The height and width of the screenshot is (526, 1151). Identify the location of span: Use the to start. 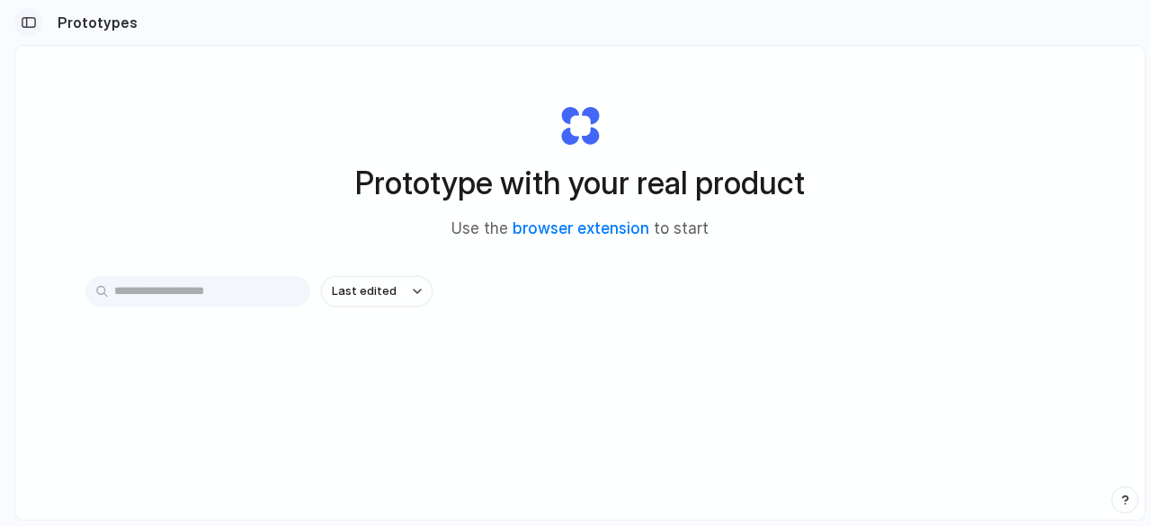
(580, 229).